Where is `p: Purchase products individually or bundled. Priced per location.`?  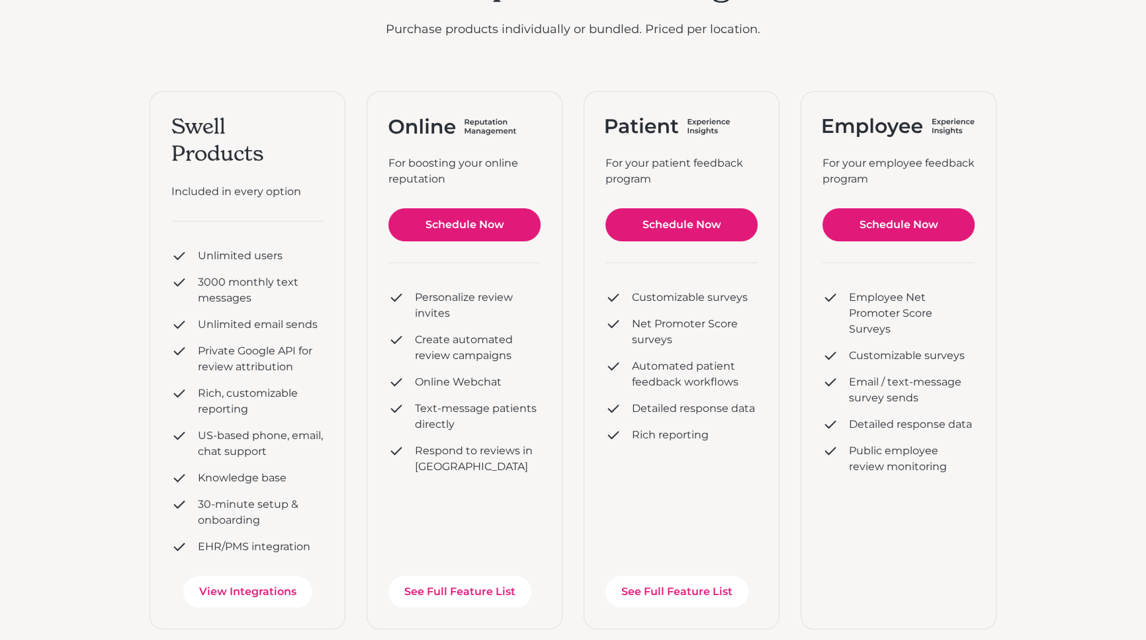 p: Purchase products individually or bundled. Priced per location. is located at coordinates (573, 29).